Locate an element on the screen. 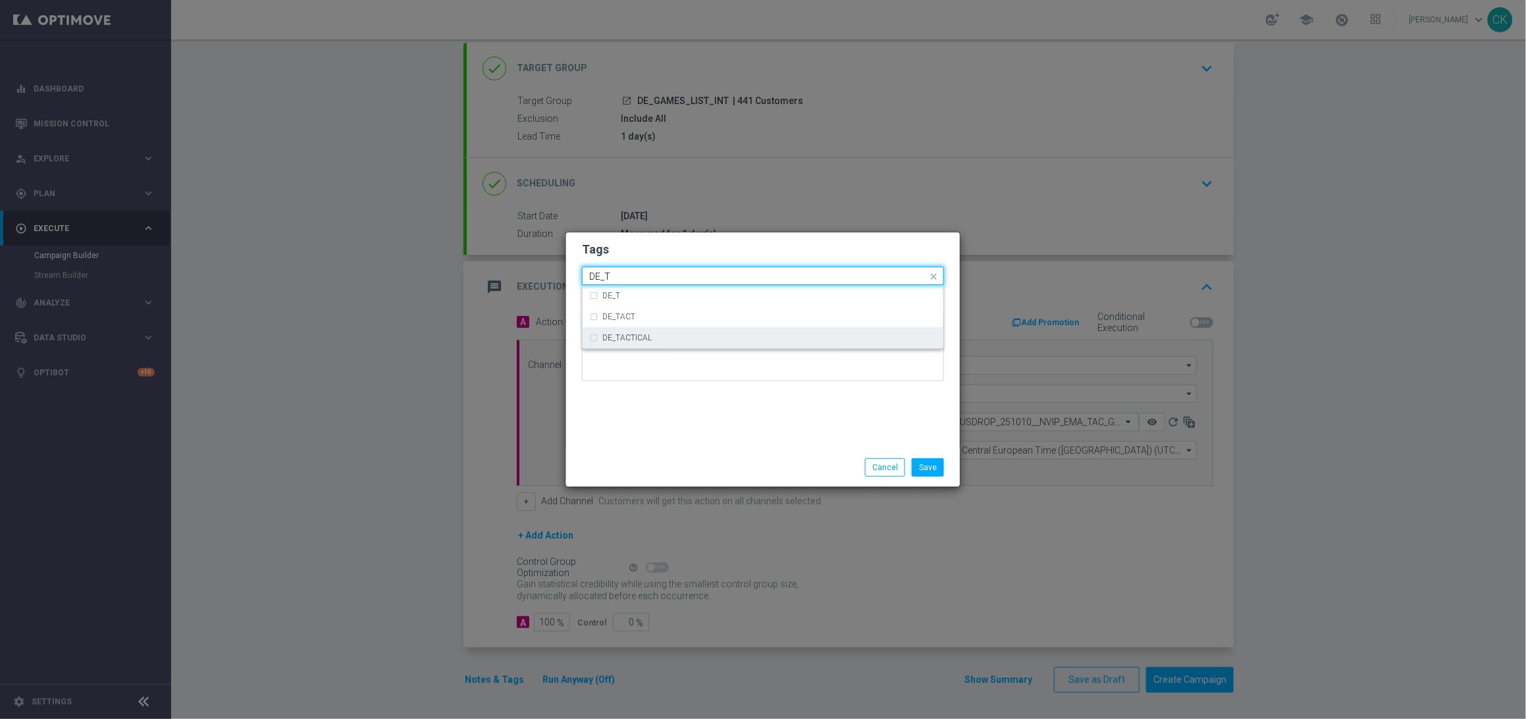 The height and width of the screenshot is (719, 1526). div: DE_T is located at coordinates (763, 296).